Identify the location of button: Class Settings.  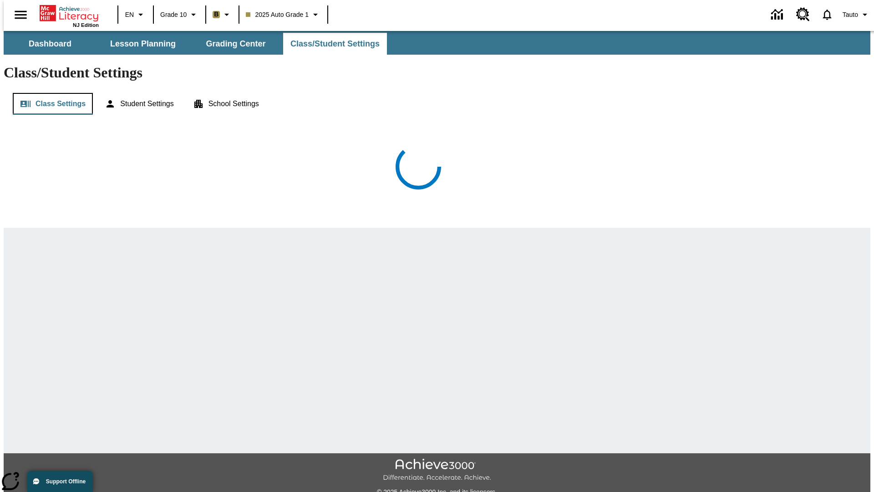
(53, 104).